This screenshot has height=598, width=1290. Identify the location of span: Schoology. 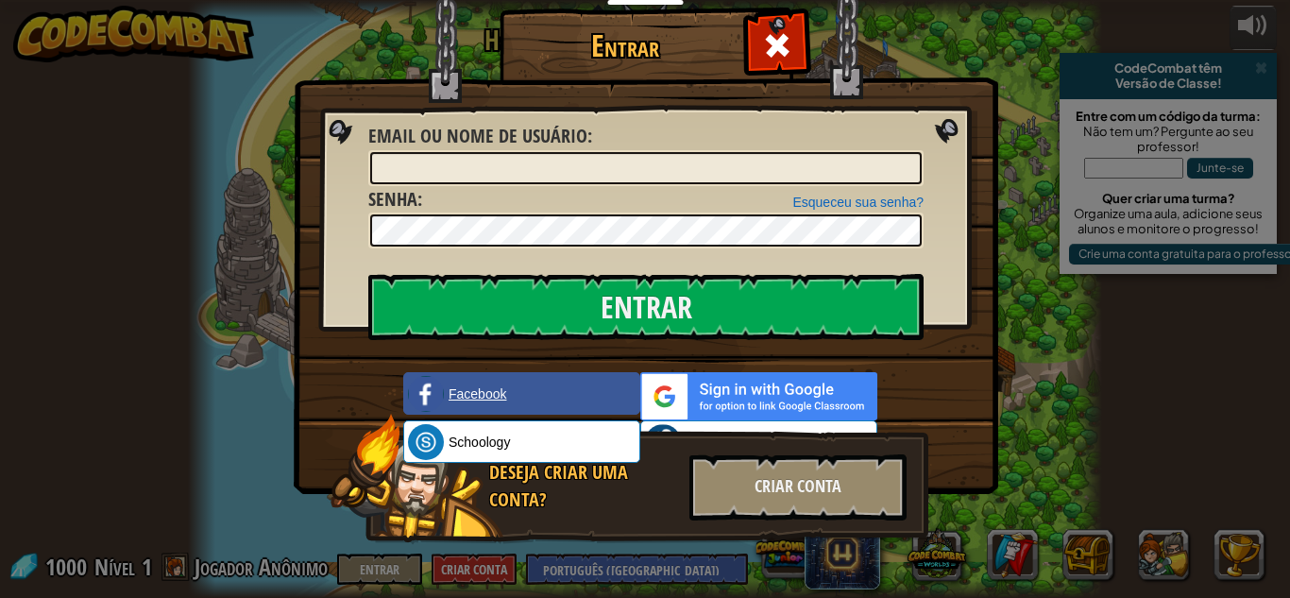
(479, 442).